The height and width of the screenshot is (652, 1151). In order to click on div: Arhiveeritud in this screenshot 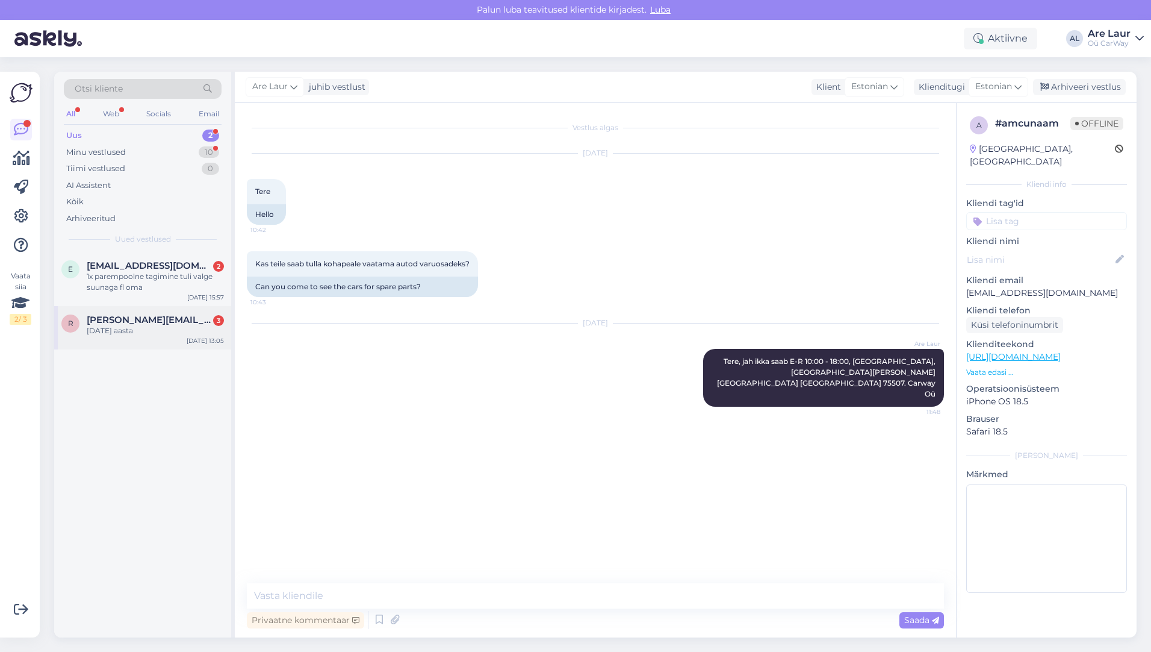, I will do `click(91, 219)`.